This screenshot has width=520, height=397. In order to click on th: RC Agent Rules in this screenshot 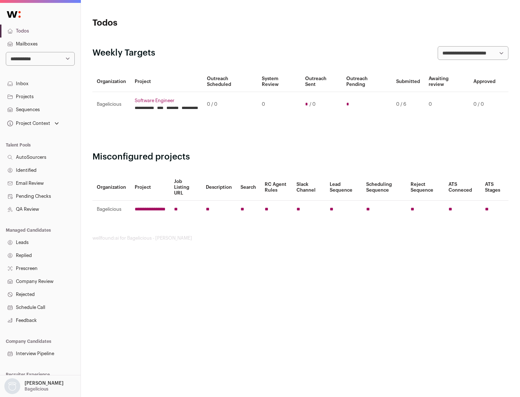, I will do `click(276, 187)`.